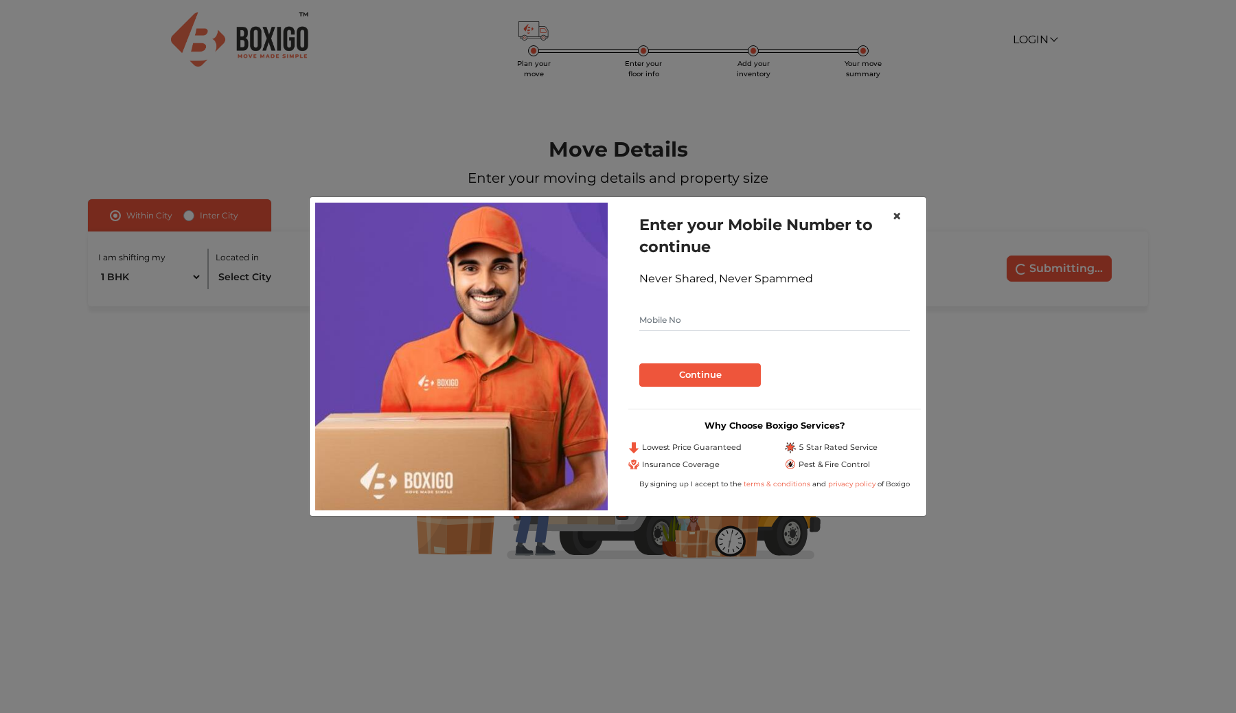 This screenshot has width=1236, height=713. Describe the element at coordinates (897, 216) in the screenshot. I see `button: Close` at that location.